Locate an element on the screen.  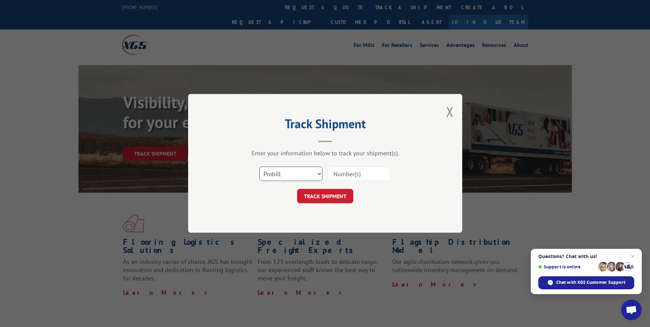
span: Questions? Chat with us! is located at coordinates (586, 256).